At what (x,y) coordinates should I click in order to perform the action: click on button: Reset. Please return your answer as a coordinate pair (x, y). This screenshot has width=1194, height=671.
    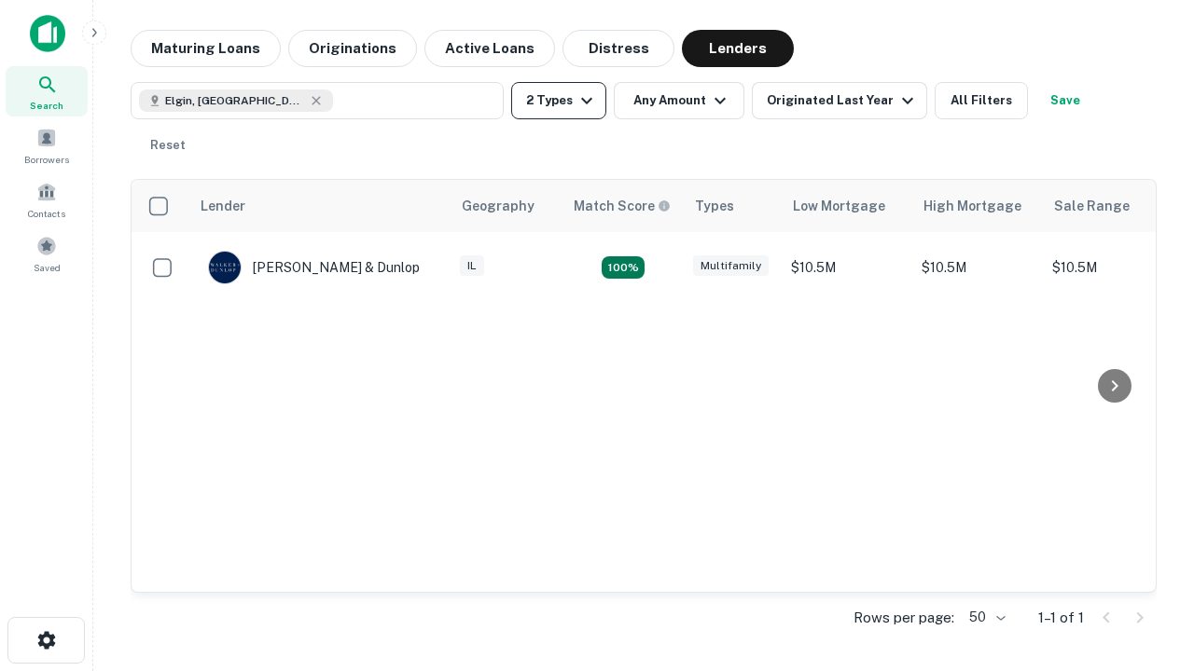
    Looking at the image, I should click on (168, 145).